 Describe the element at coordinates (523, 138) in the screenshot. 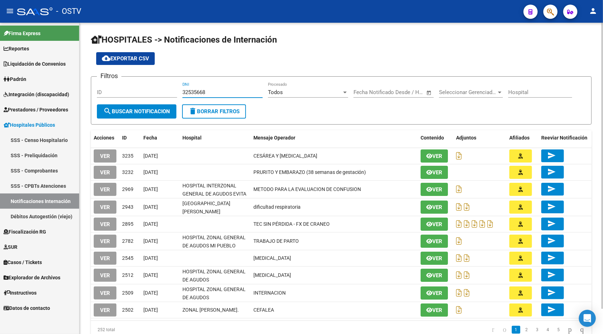

I see `datatable-header-cell: Afiliados` at that location.